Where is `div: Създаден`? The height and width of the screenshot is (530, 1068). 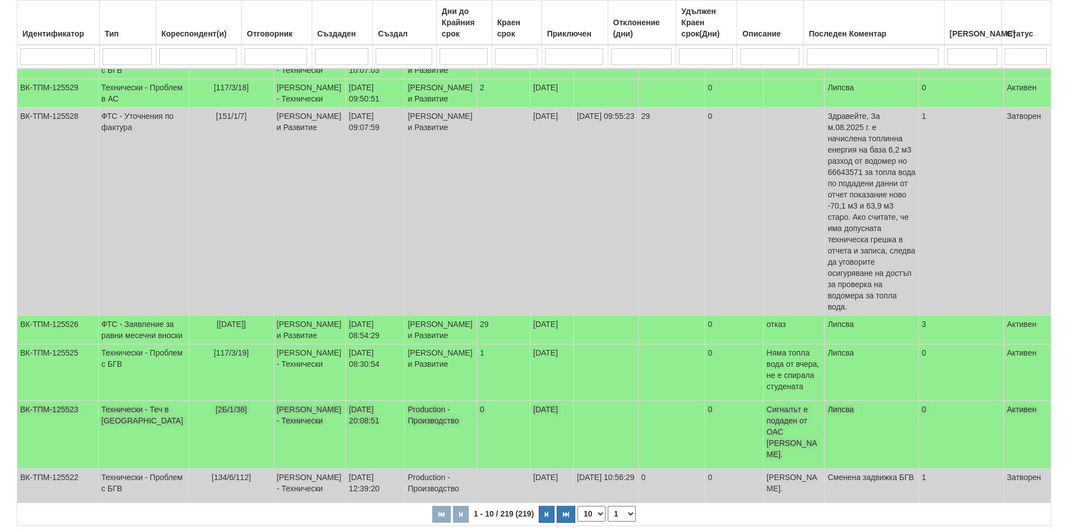
div: Създаден is located at coordinates (343, 34).